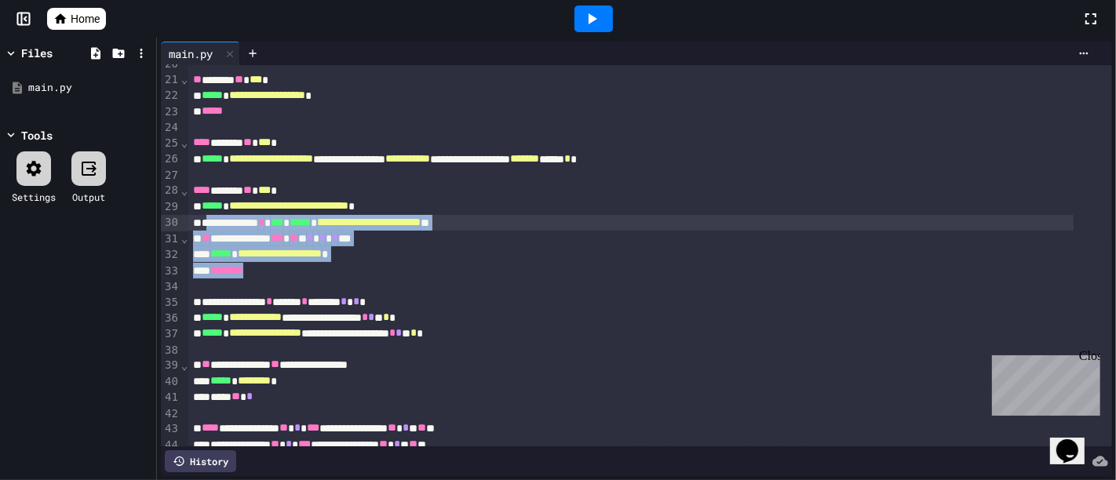 The width and height of the screenshot is (1116, 480). What do you see at coordinates (170, 144) in the screenshot?
I see `div: 25` at bounding box center [170, 144].